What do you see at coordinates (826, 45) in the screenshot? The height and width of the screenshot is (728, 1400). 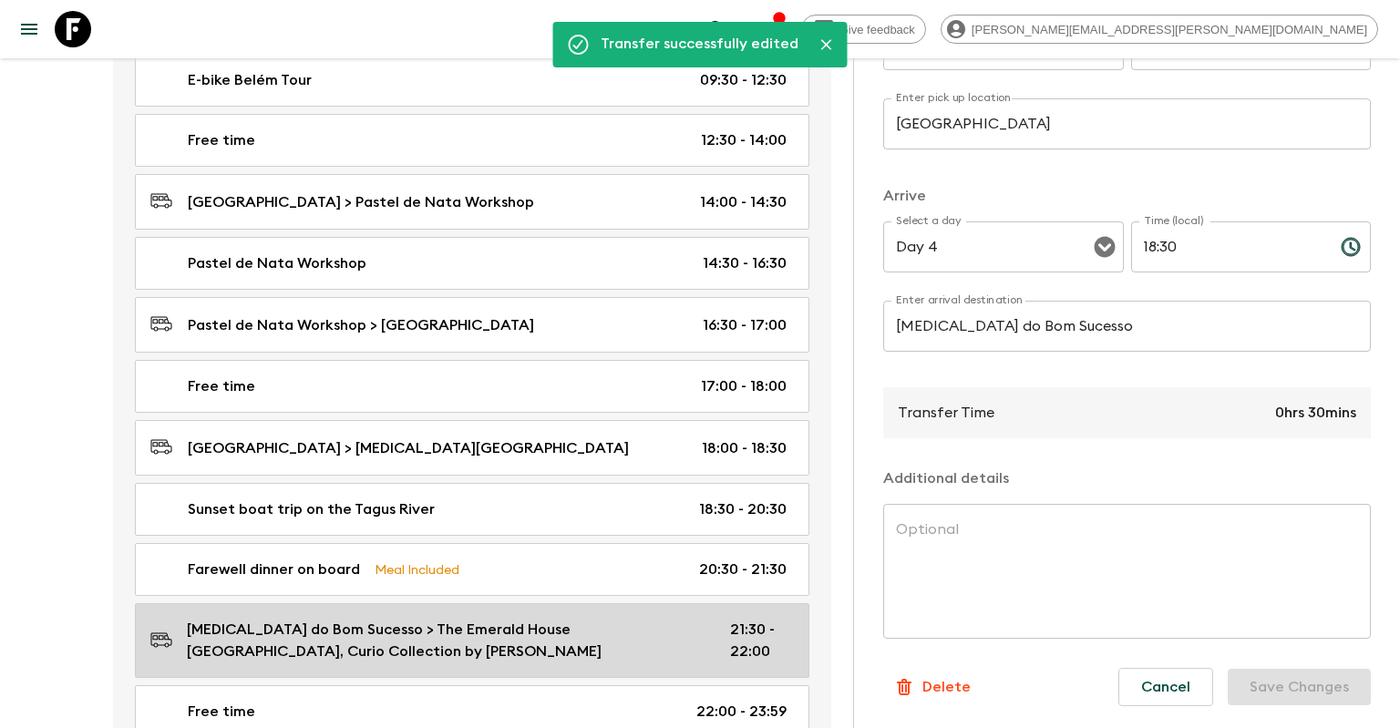 I see `button: Close` at bounding box center [826, 45].